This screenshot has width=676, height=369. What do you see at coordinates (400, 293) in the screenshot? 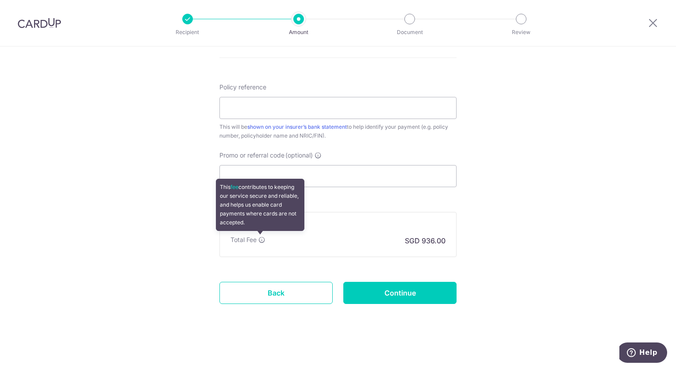
I see `input: Continue` at bounding box center [400, 293].